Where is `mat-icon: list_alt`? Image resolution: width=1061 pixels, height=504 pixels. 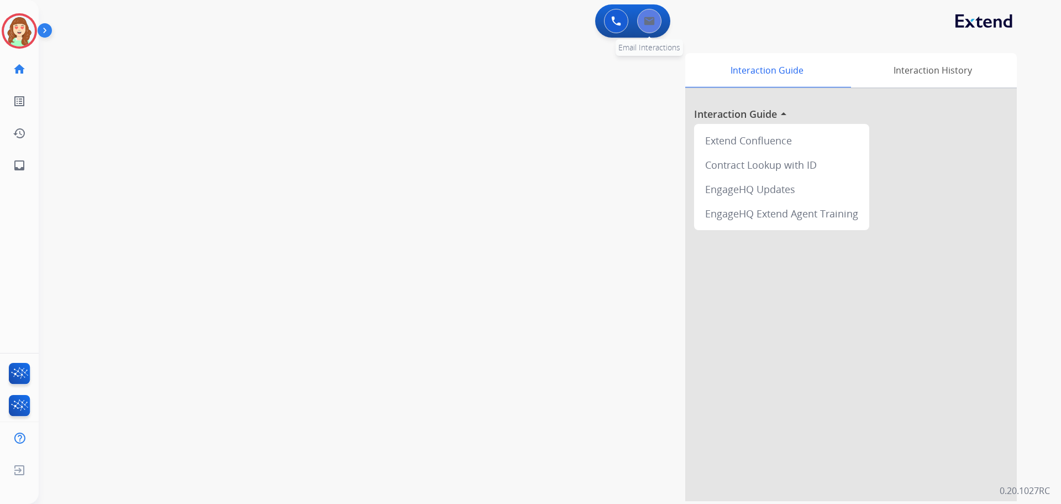
mat-icon: list_alt is located at coordinates (19, 101).